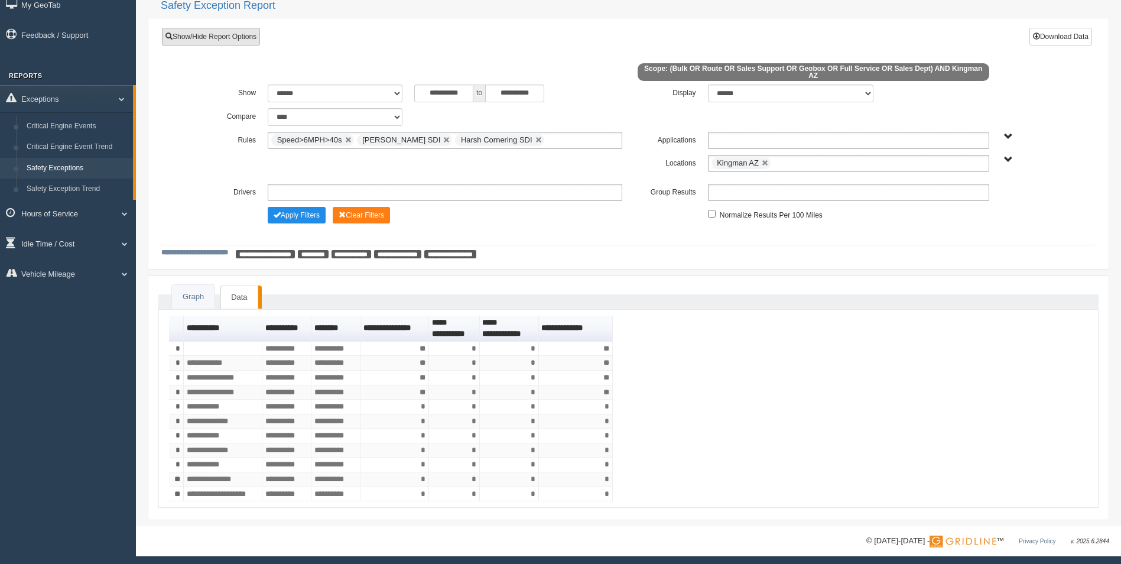  Describe the element at coordinates (962, 541) in the screenshot. I see `img: Gridline` at that location.